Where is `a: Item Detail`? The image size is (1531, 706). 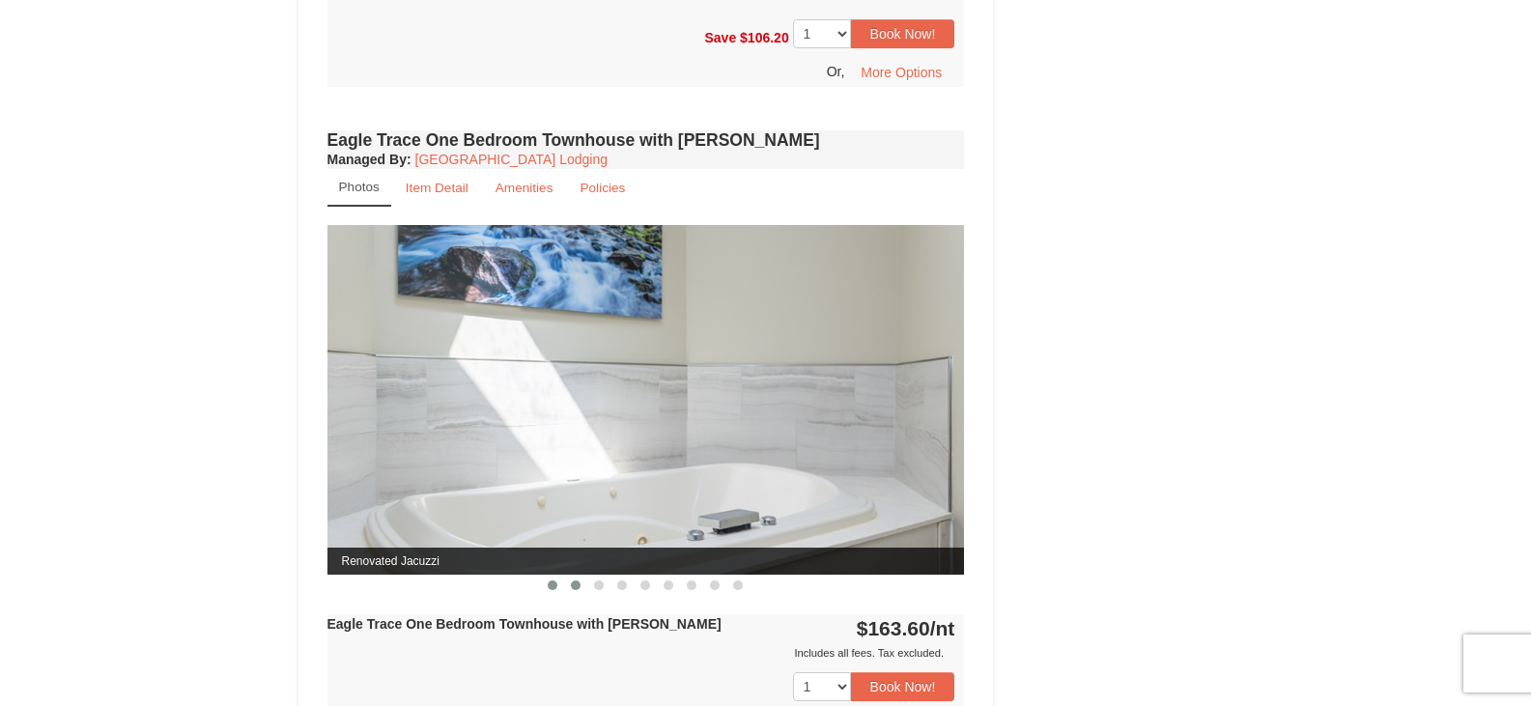 a: Item Detail is located at coordinates (436, 187).